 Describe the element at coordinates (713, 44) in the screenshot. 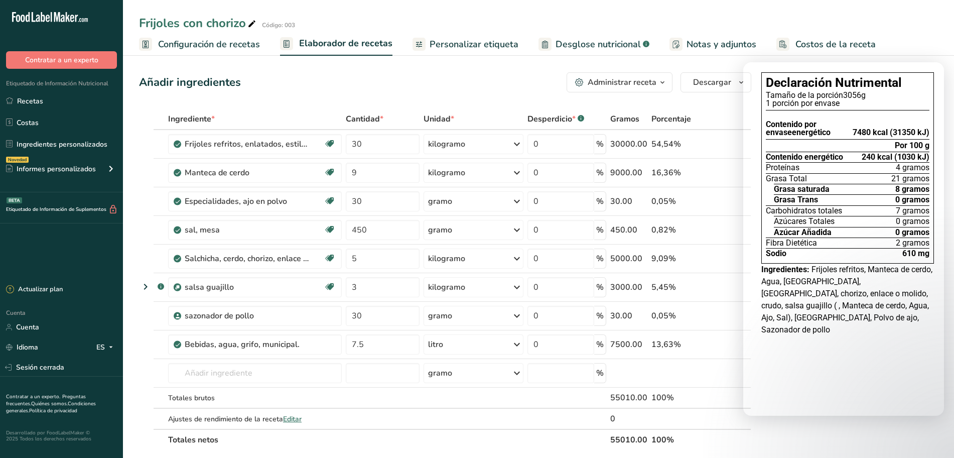

I see `a: Notas y adjuntos` at that location.